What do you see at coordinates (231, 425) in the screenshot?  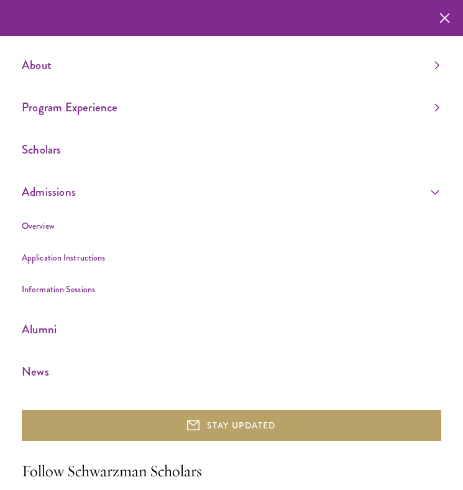 I see `button: STAY UPDATED` at bounding box center [231, 425].